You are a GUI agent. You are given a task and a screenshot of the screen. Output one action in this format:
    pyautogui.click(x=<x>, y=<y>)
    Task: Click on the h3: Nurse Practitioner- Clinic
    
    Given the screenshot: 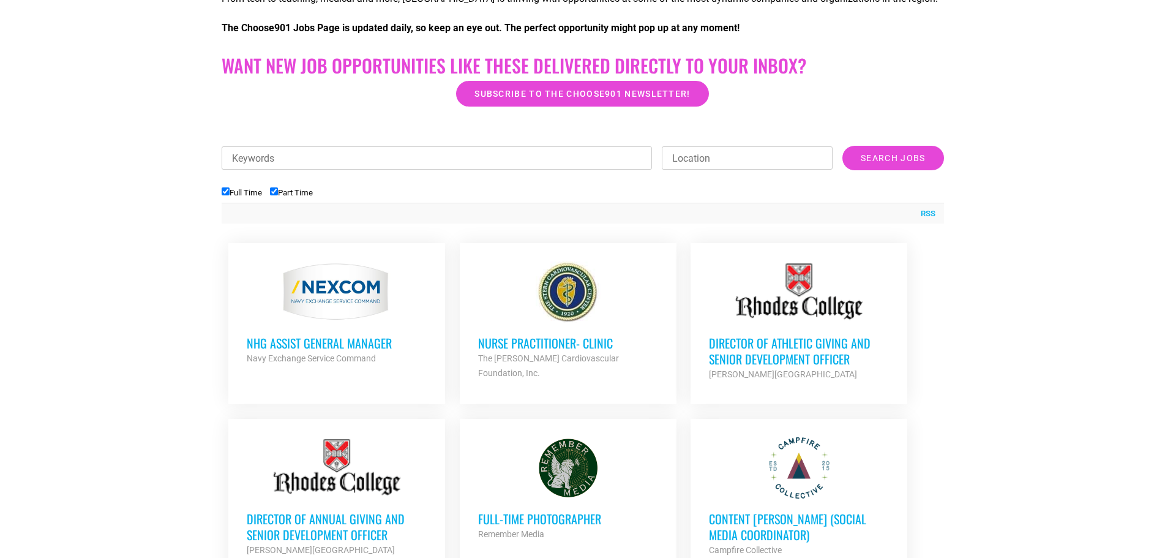 What is the action you would take?
    pyautogui.click(x=568, y=343)
    